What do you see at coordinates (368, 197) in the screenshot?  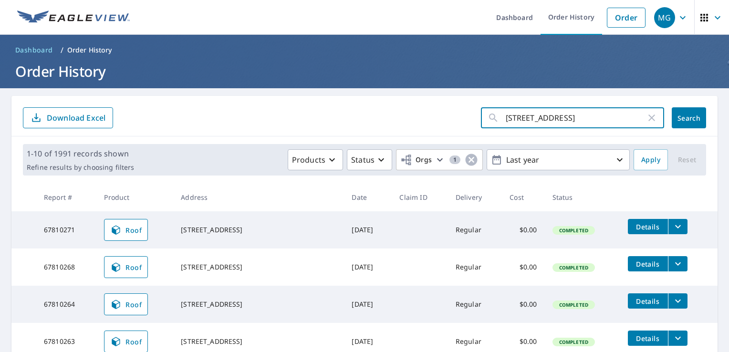 I see `th: Date` at bounding box center [368, 197].